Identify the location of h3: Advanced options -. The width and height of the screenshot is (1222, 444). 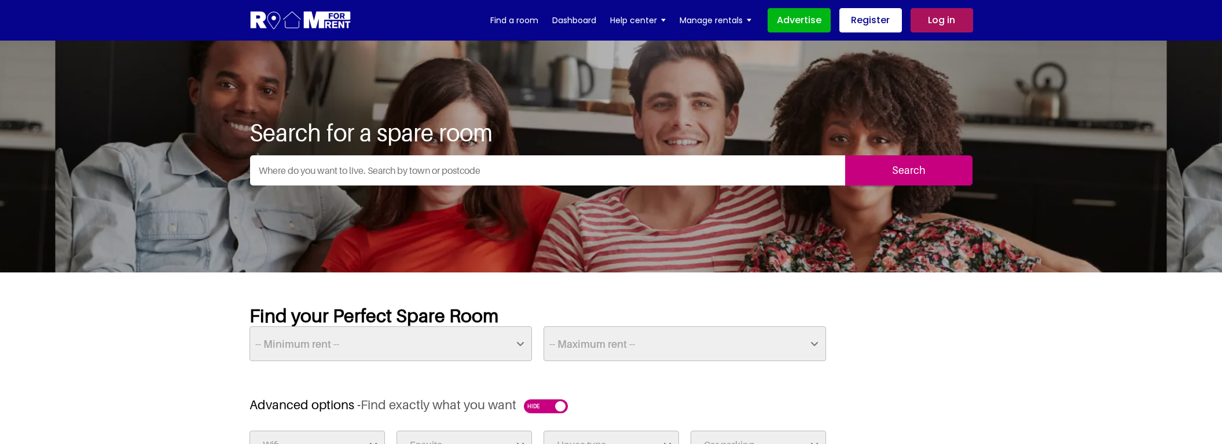
(611, 404).